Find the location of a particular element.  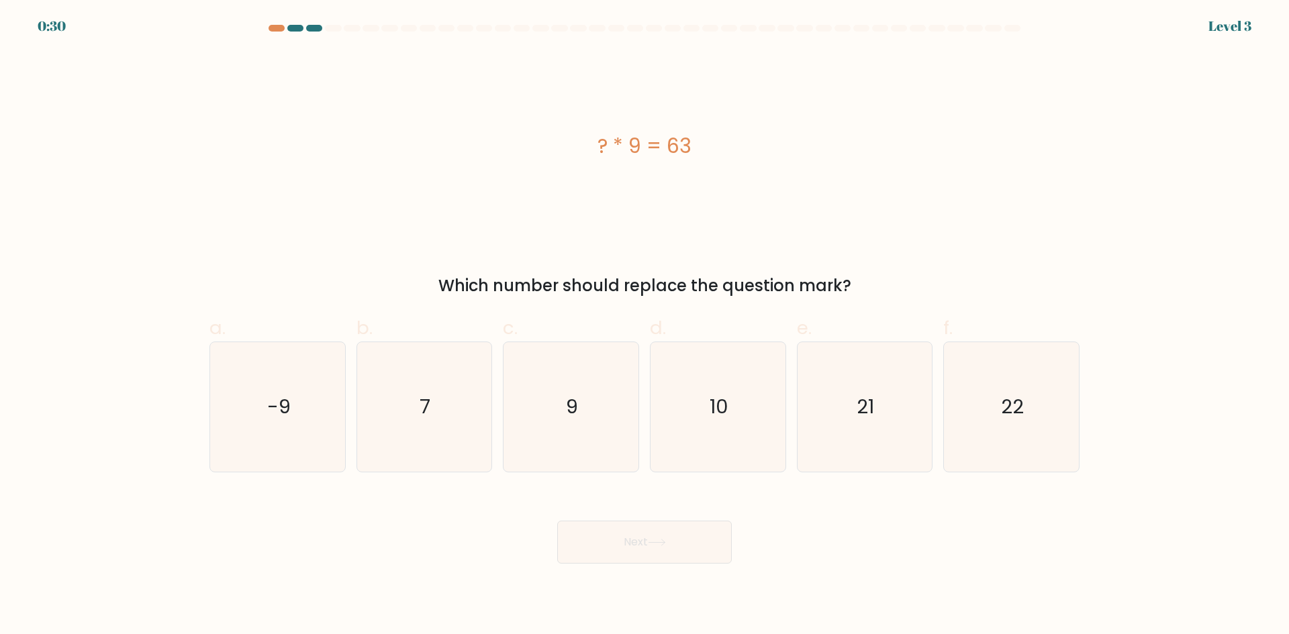

text: 7 is located at coordinates (426, 407).